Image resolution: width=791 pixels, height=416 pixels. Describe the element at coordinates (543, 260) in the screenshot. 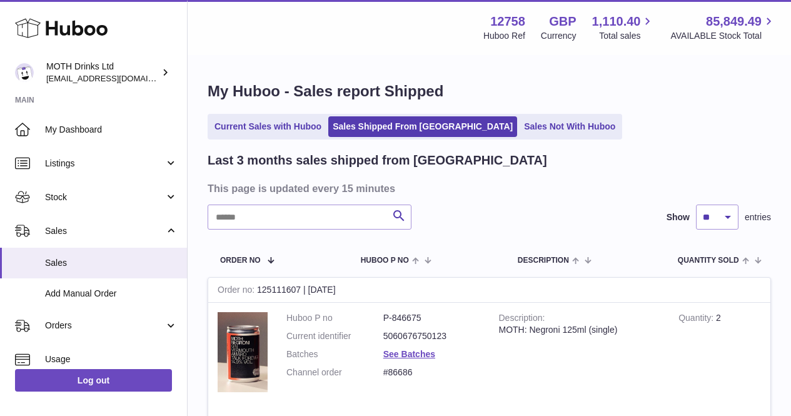

I see `span: Description` at that location.